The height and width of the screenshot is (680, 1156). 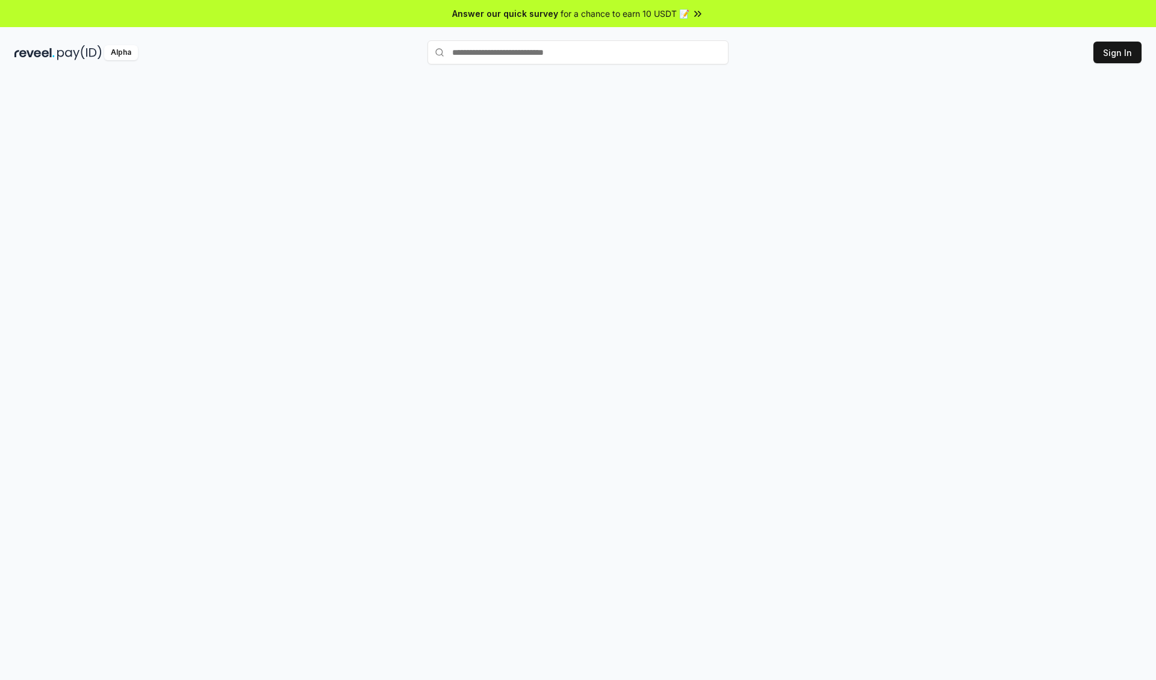 What do you see at coordinates (121, 52) in the screenshot?
I see `div: Alpha` at bounding box center [121, 52].